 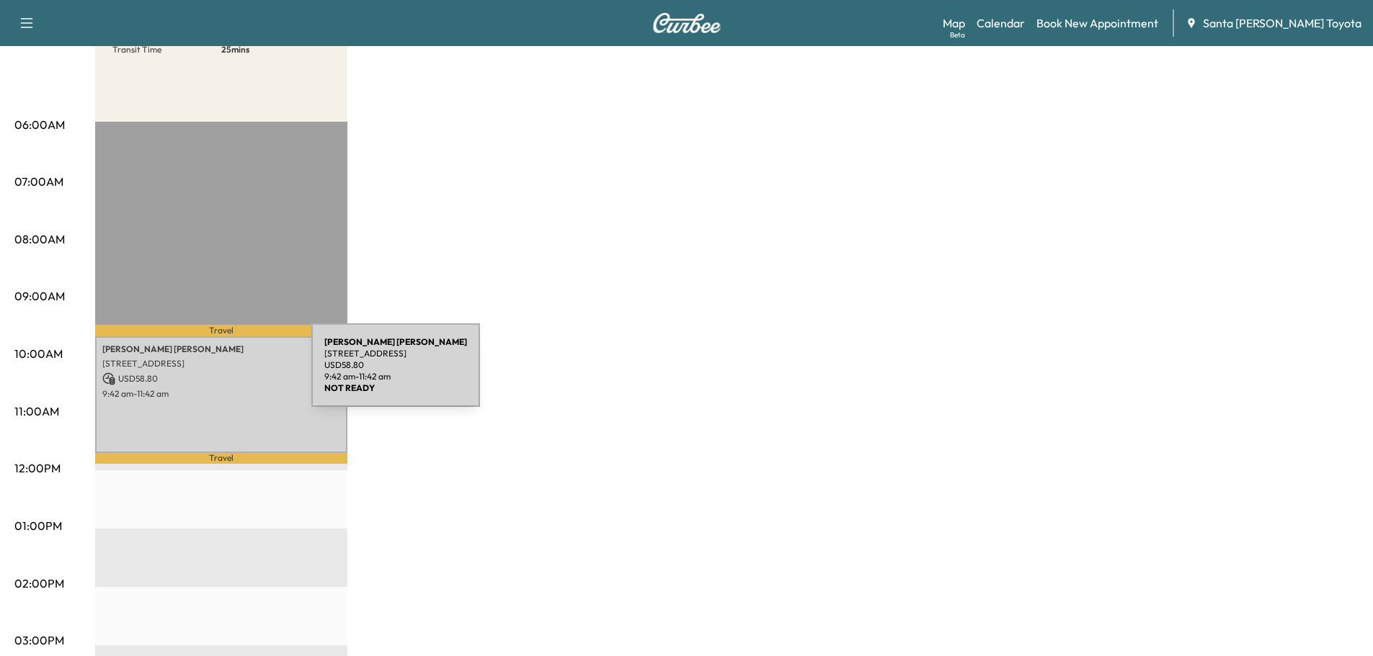 I want to click on p: 01:00PM, so click(x=38, y=526).